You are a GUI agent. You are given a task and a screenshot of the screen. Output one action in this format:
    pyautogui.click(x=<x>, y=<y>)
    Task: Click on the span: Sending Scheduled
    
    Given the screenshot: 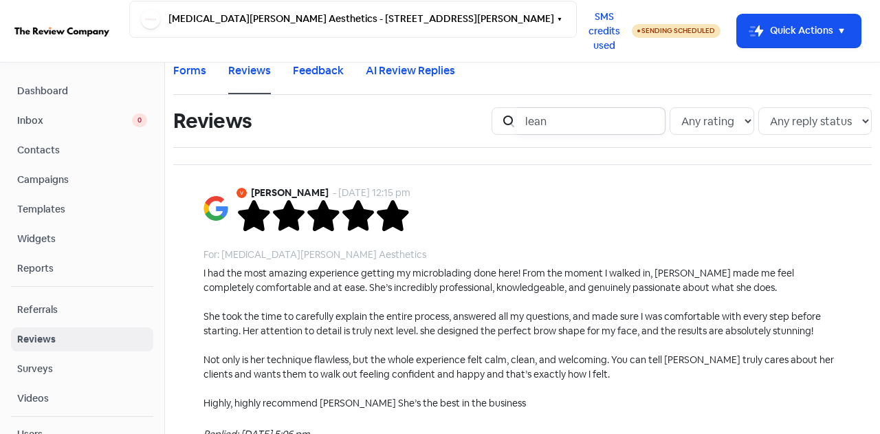 What is the action you would take?
    pyautogui.click(x=678, y=30)
    